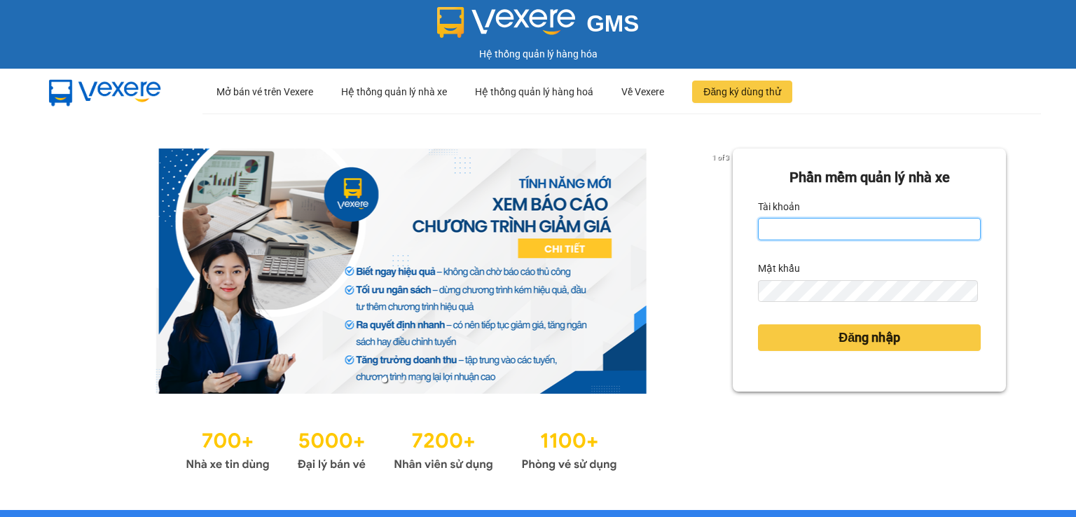 Image resolution: width=1076 pixels, height=517 pixels. What do you see at coordinates (538, 27) in the screenshot?
I see `a: GMS` at bounding box center [538, 27].